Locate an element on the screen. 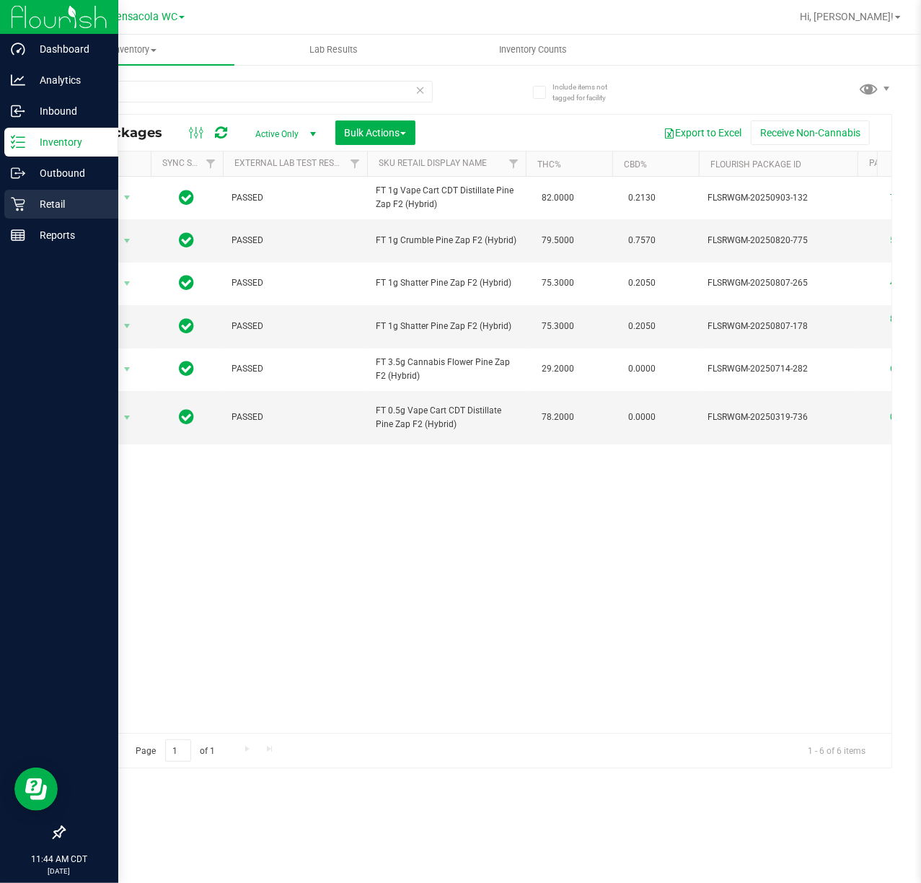 This screenshot has height=883, width=921. span: All Packages is located at coordinates (126, 133).